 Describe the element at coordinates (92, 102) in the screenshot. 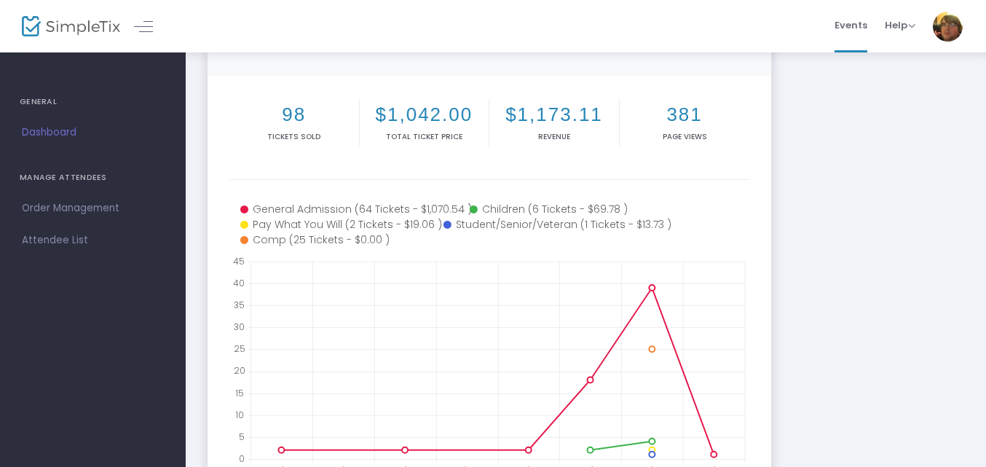

I see `h4: GENERAL` at that location.